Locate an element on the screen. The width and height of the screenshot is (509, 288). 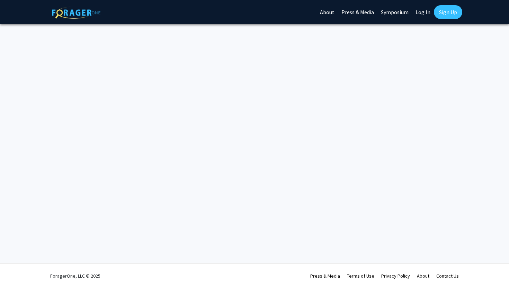
div: ForagerOne, LLC © 2025 is located at coordinates (75, 276).